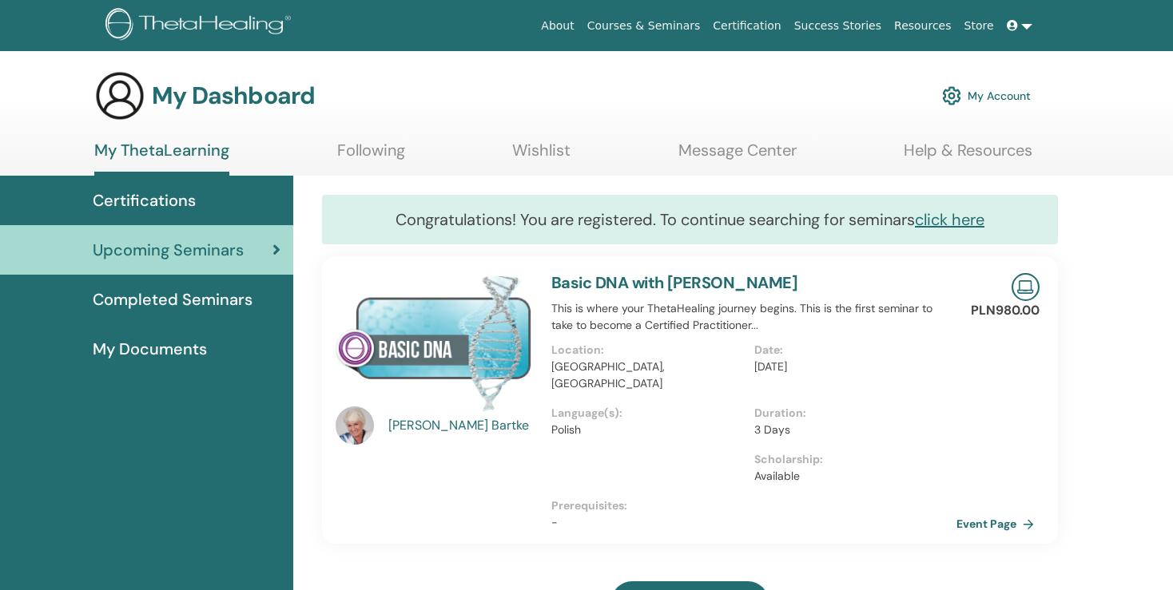 This screenshot has width=1173, height=590. I want to click on a: Help & Resources, so click(968, 156).